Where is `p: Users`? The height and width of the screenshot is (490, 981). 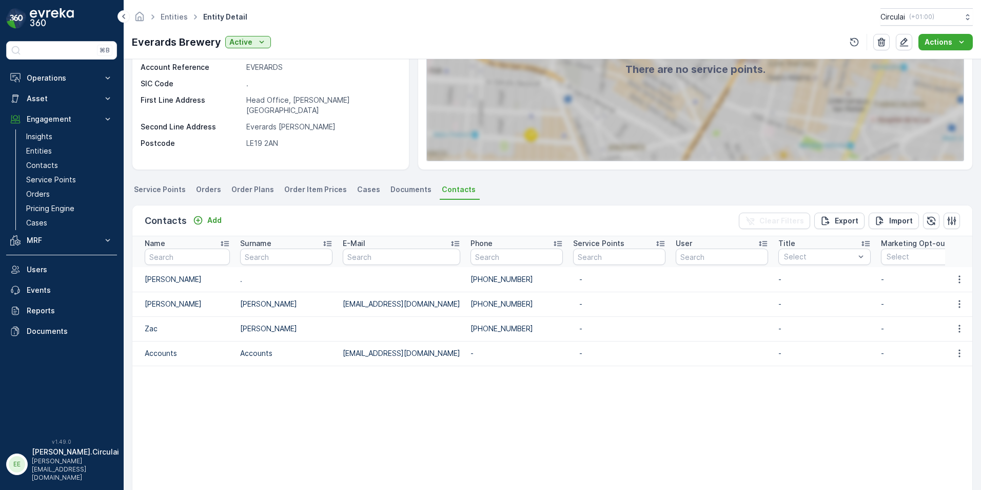 p: Users is located at coordinates (70, 269).